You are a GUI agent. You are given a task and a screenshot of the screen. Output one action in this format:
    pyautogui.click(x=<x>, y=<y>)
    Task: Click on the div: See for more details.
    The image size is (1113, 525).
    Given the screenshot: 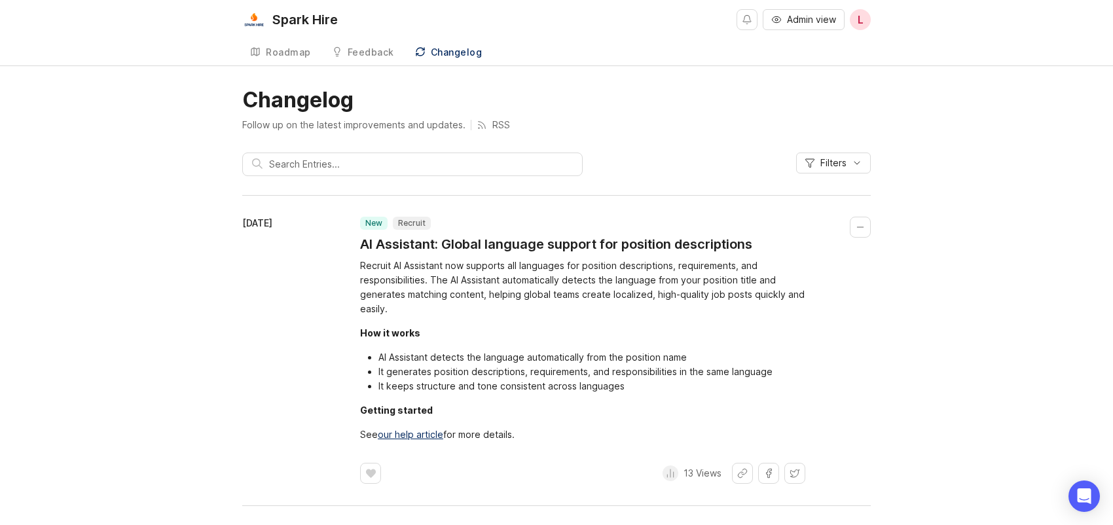 What is the action you would take?
    pyautogui.click(x=582, y=435)
    